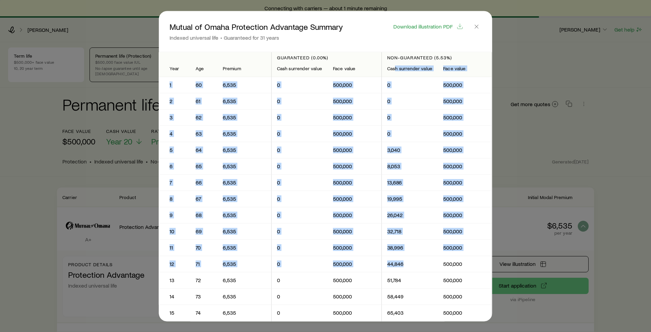 The width and height of the screenshot is (651, 332). What do you see at coordinates (174, 231) in the screenshot?
I see `p: 10` at bounding box center [174, 231].